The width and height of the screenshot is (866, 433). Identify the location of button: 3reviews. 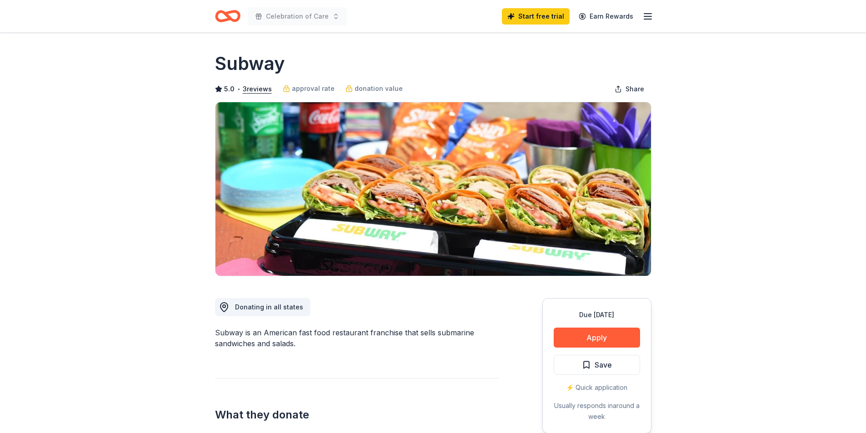
(257, 89).